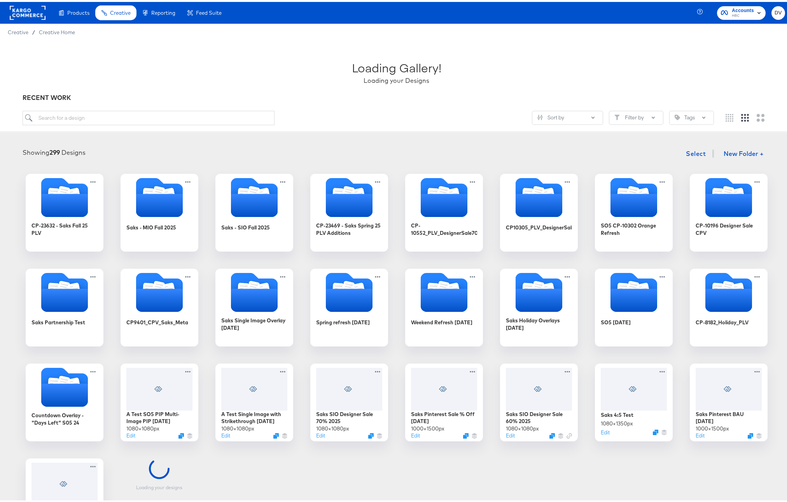 Image resolution: width=787 pixels, height=502 pixels. What do you see at coordinates (57, 30) in the screenshot?
I see `a: Creative Home` at bounding box center [57, 30].